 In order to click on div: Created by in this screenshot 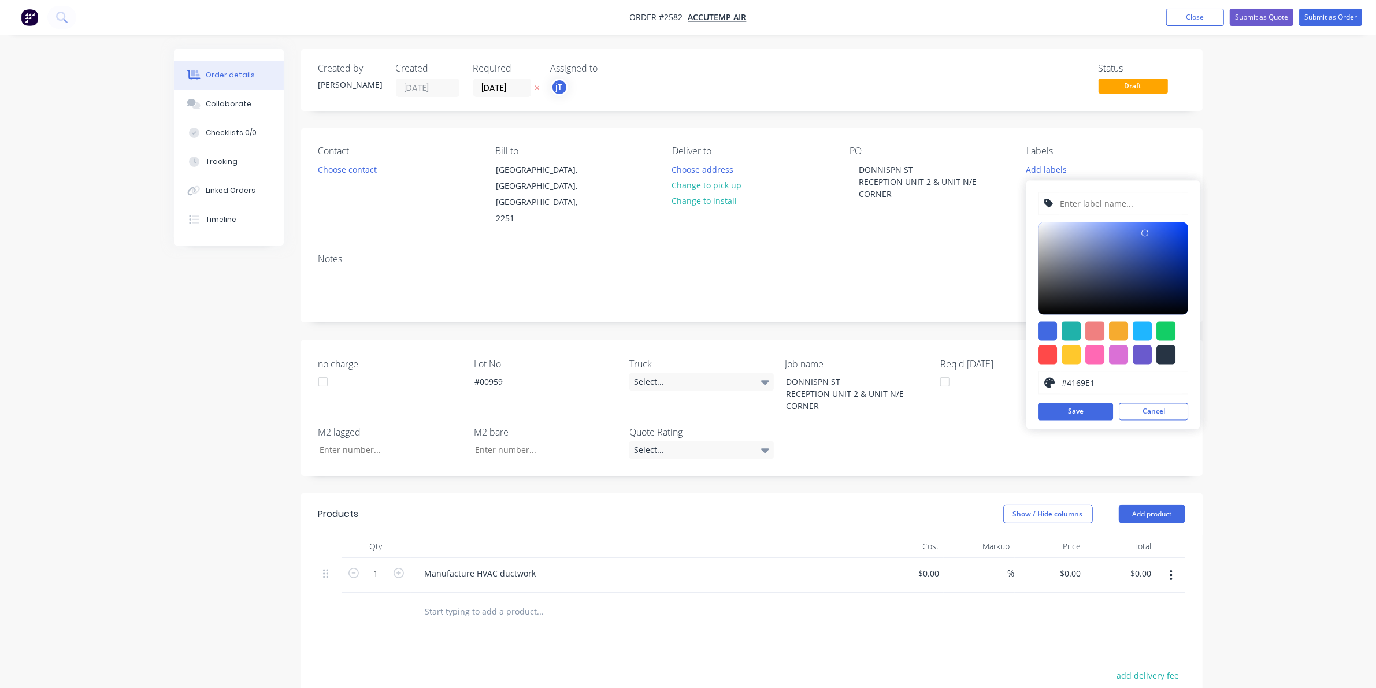, I will do `click(350, 68)`.